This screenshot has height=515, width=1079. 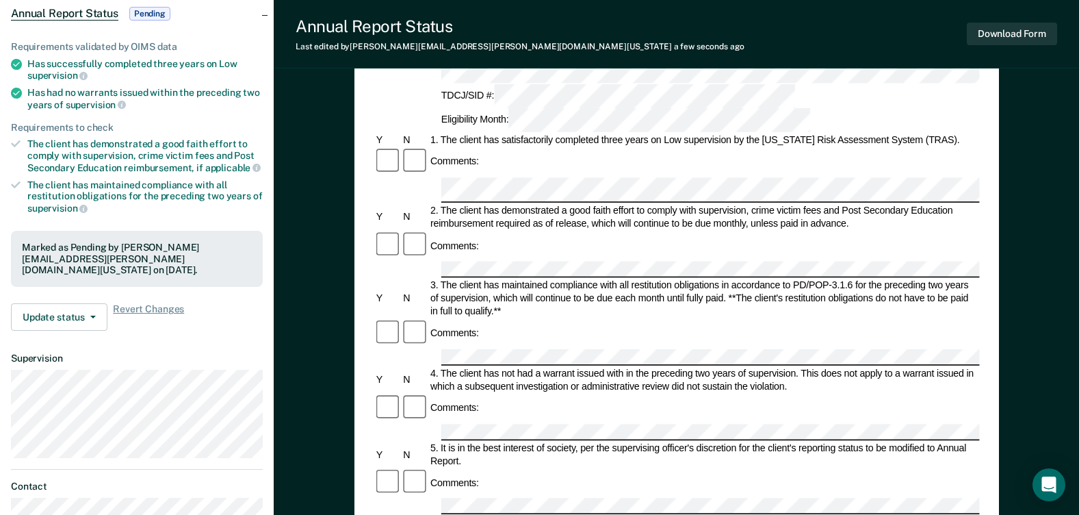 I want to click on div: TDCJ/SID #:, so click(x=618, y=96).